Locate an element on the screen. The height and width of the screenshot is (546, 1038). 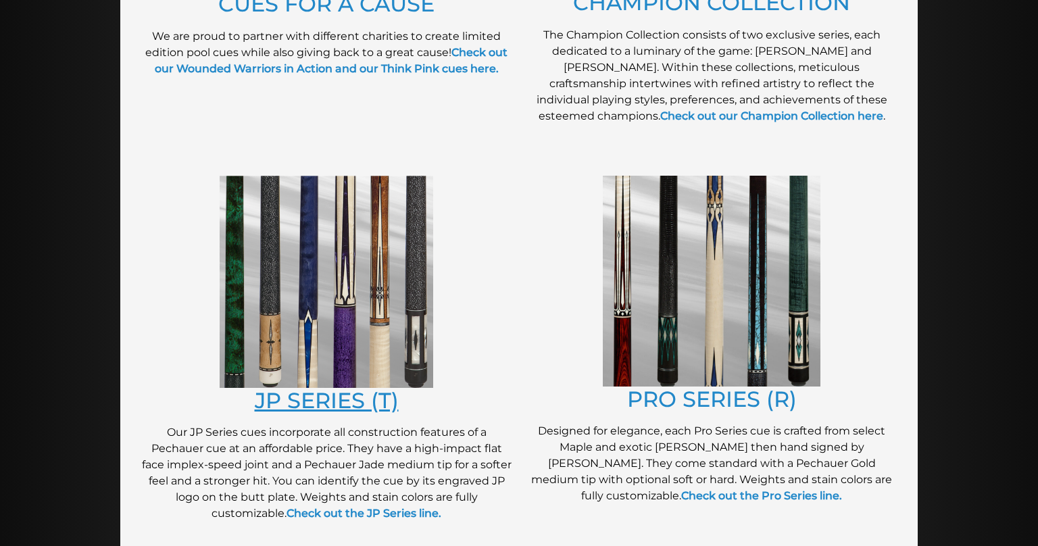
strong: Check out the JP Series line. is located at coordinates (364, 513).